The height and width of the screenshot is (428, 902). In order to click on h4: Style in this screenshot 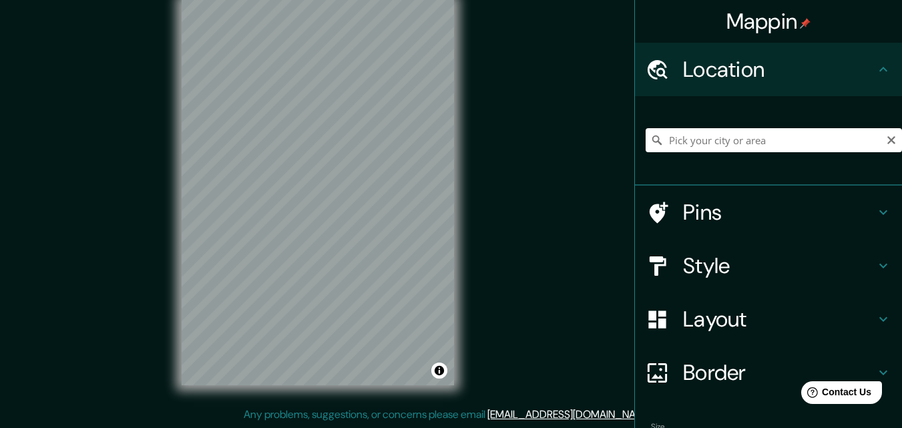, I will do `click(779, 266)`.